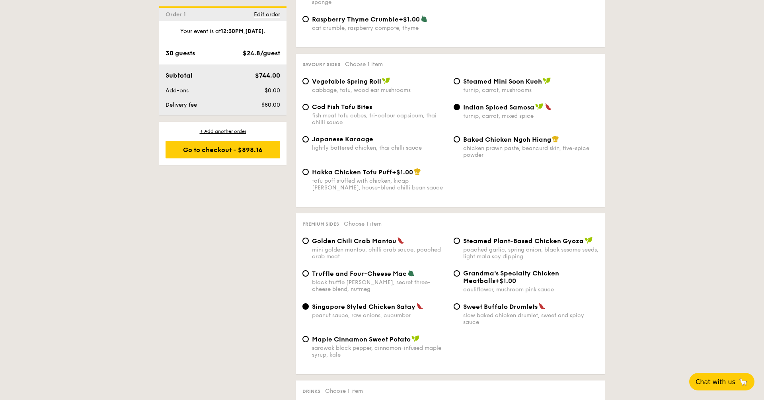 The height and width of the screenshot is (400, 764). Describe the element at coordinates (347, 81) in the screenshot. I see `span: Vegetable Spring Roll` at that location.